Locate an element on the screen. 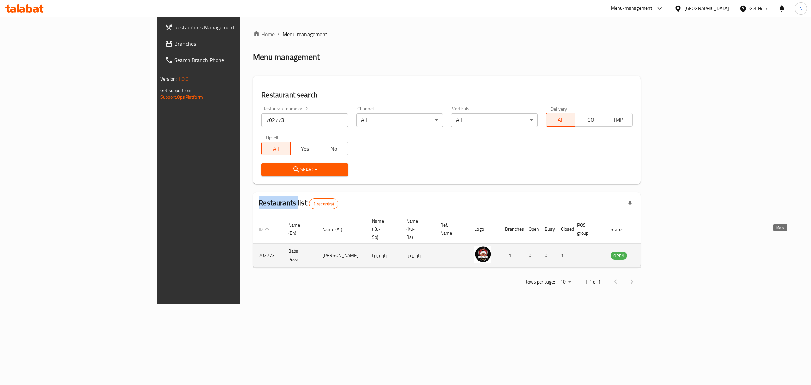 The width and height of the screenshot is (811, 385). span: Search Branch Phone is located at coordinates (231, 60).